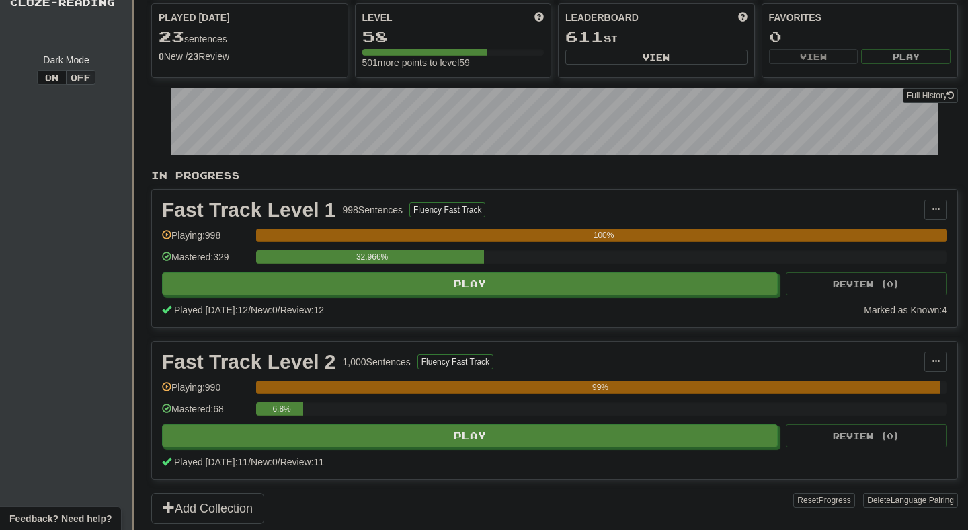  Describe the element at coordinates (910, 500) in the screenshot. I see `button: DeleteLanguage Pairing` at that location.